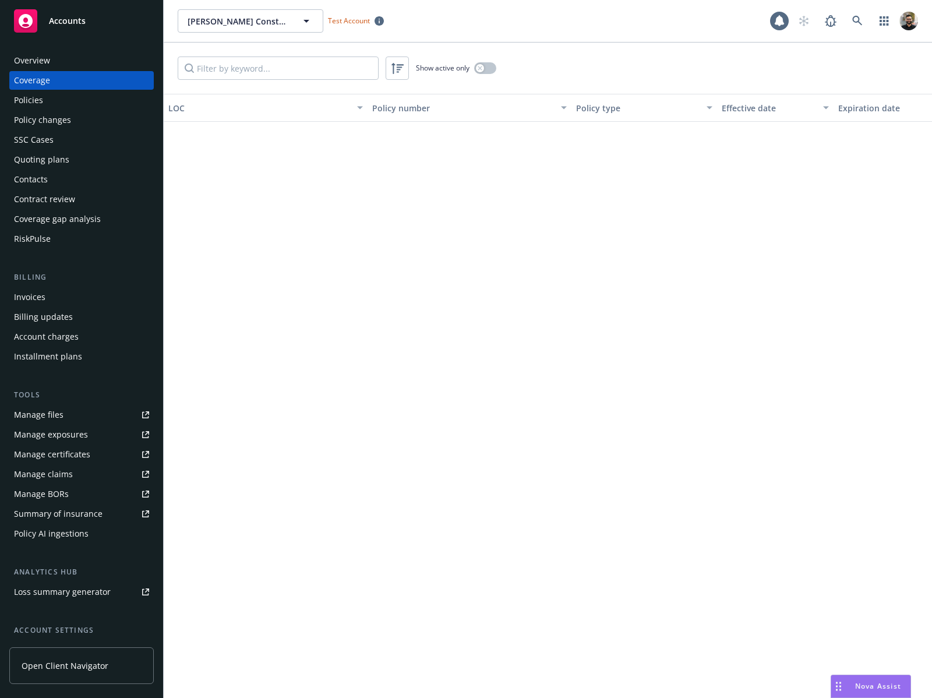 Image resolution: width=932 pixels, height=698 pixels. What do you see at coordinates (31, 179) in the screenshot?
I see `div: Contacts` at bounding box center [31, 179].